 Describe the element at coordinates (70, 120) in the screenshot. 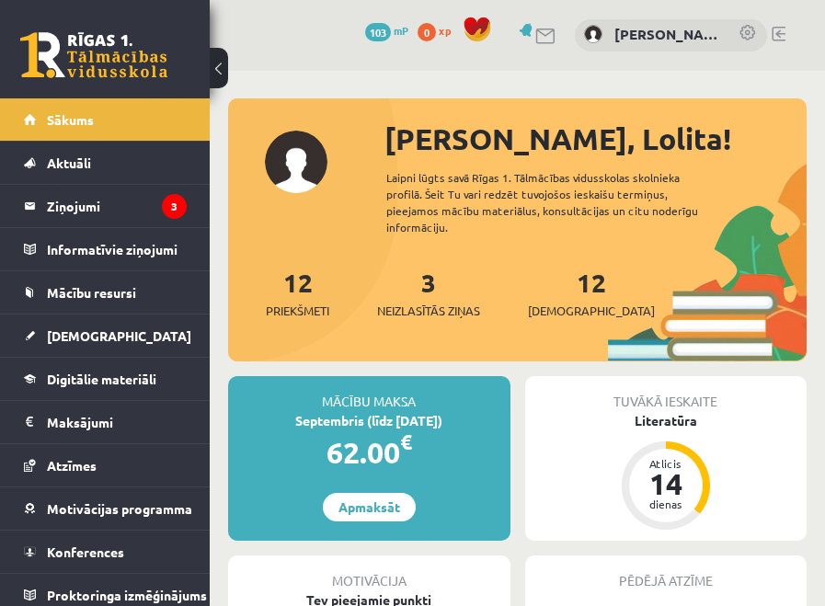

I see `span: Sākums` at that location.